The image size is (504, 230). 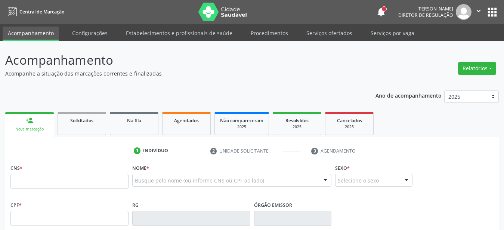 I want to click on span: Não compareceram, so click(x=242, y=120).